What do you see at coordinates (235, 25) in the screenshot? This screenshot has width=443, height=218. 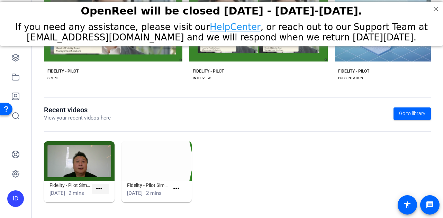 I see `a: HelpCenter` at bounding box center [235, 25].